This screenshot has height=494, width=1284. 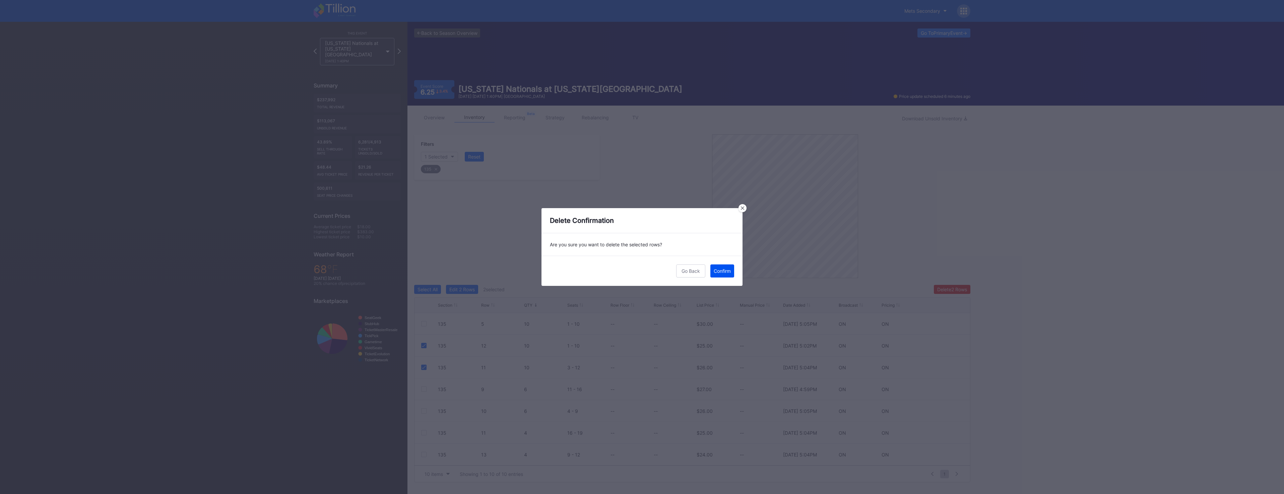 What do you see at coordinates (691, 271) in the screenshot?
I see `button: Go Back` at bounding box center [691, 271].